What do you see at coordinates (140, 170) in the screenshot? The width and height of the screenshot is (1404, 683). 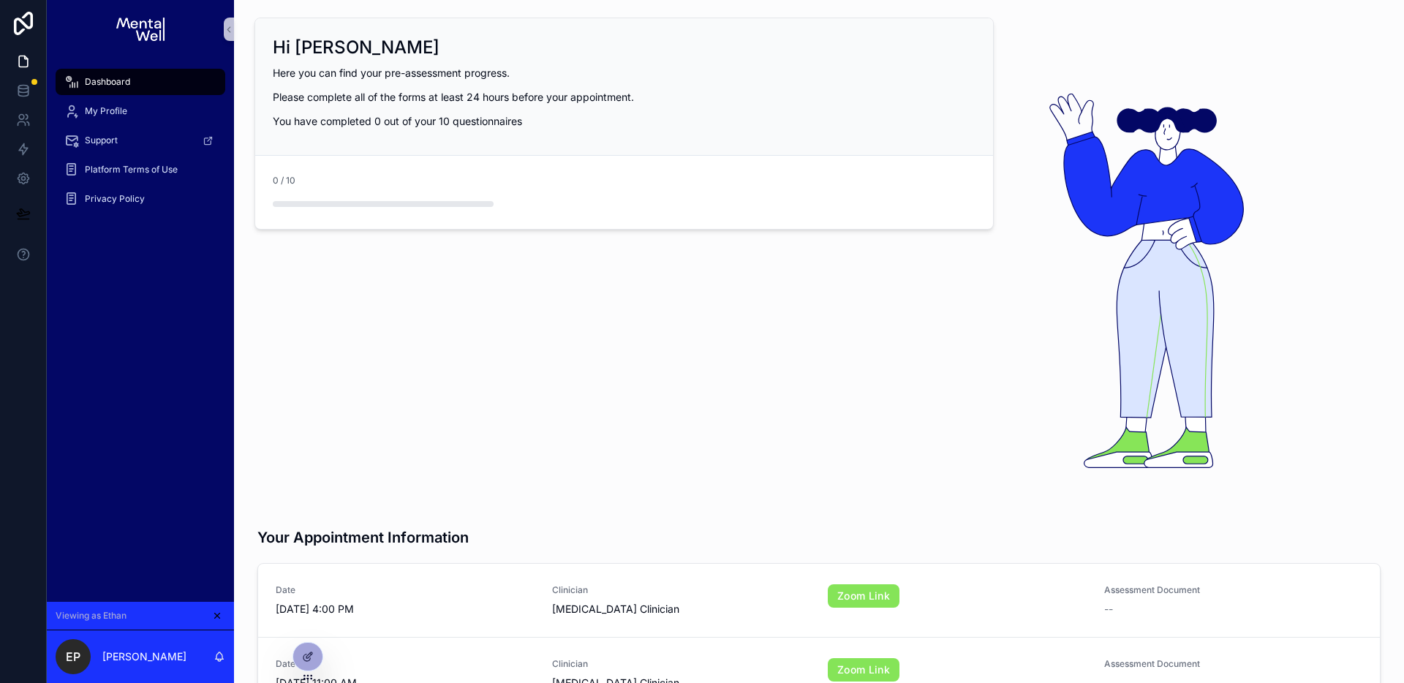 I see `a: Platform Terms of Use` at bounding box center [140, 170].